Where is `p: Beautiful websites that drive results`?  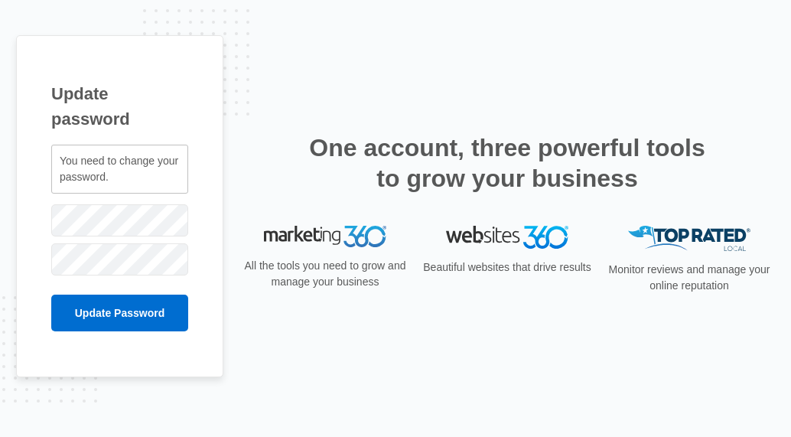
p: Beautiful websites that drive results is located at coordinates (507, 267).